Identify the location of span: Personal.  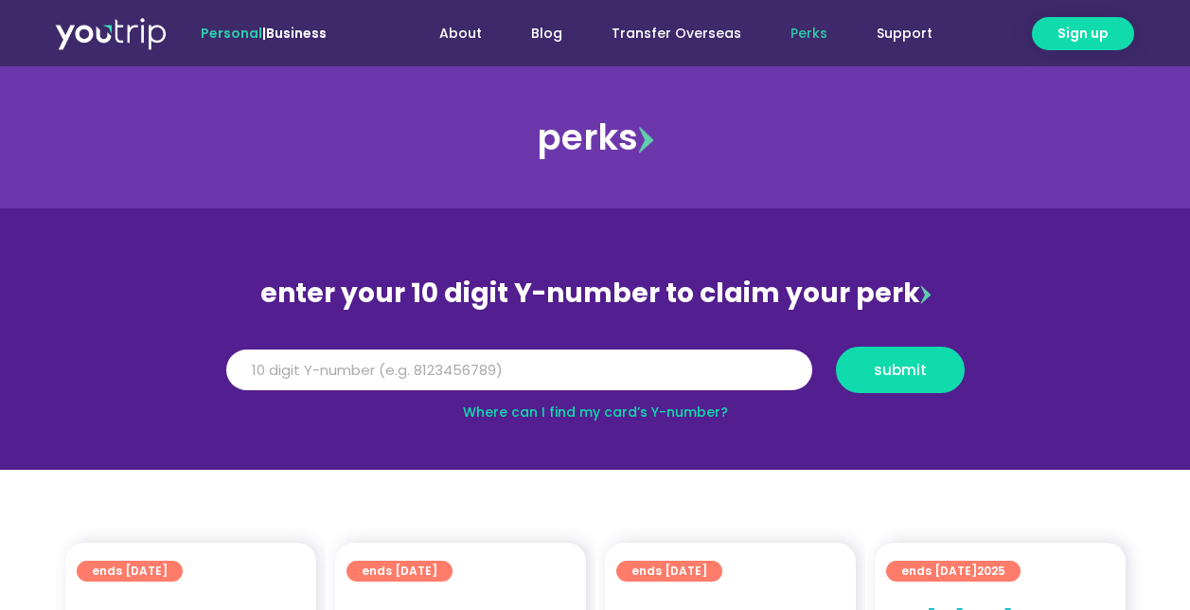
(231, 33).